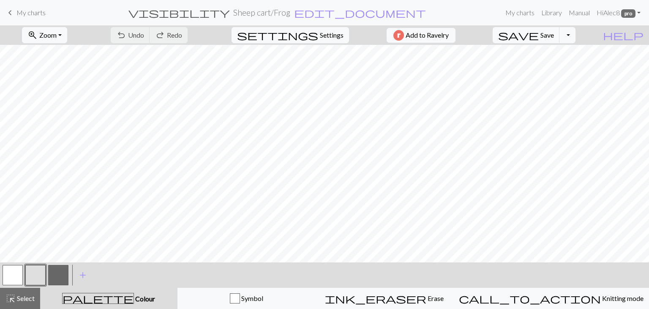 The height and width of the screenshot is (309, 649). I want to click on span: add, so click(83, 275).